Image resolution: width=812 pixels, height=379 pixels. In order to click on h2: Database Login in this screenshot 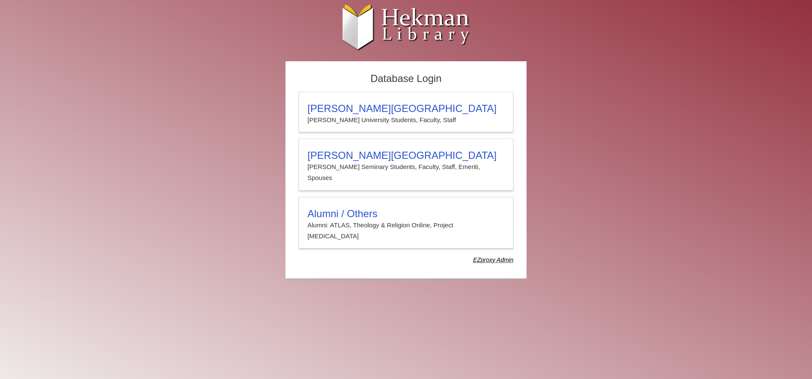, I will do `click(406, 79)`.